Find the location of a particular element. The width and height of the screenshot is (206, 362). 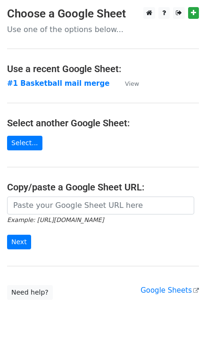

h3: Choose a Google Sheet is located at coordinates (103, 14).